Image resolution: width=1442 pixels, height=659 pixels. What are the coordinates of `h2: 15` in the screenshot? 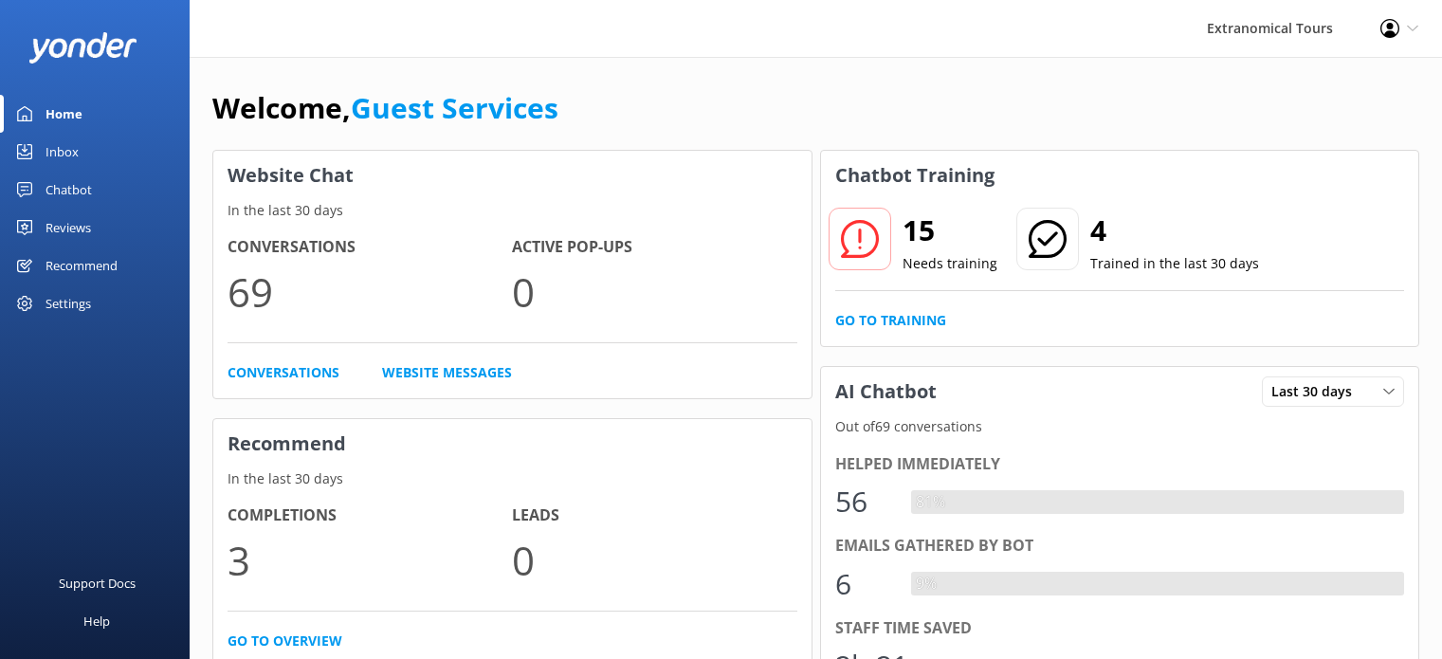 It's located at (950, 230).